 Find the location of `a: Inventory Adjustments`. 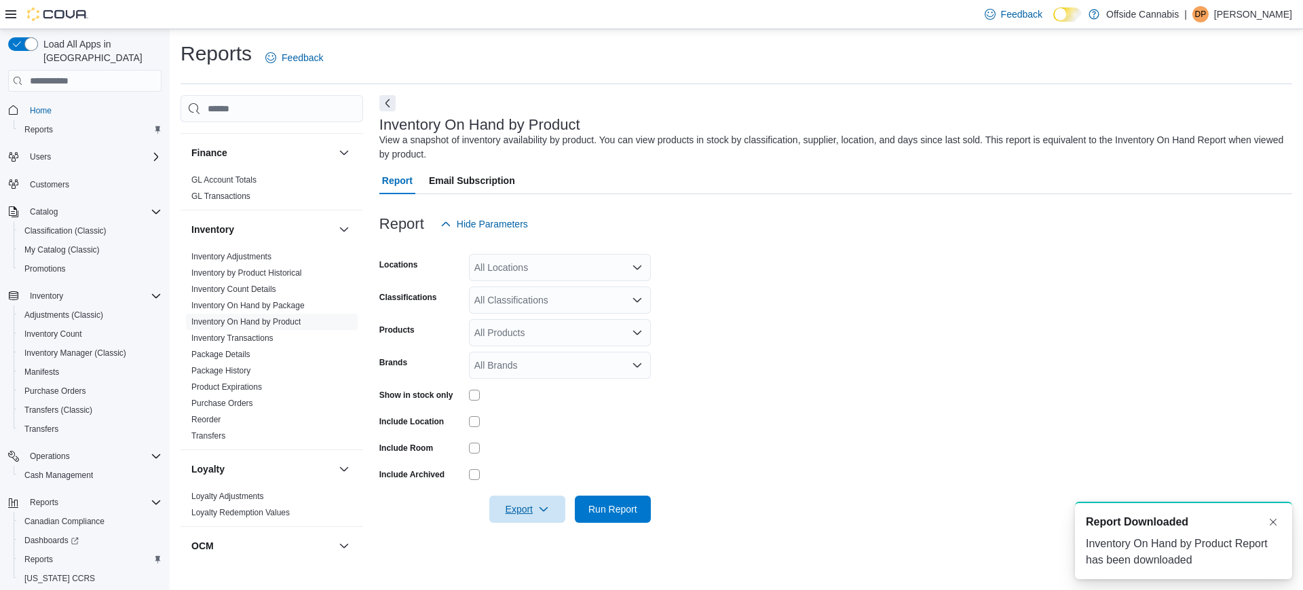

a: Inventory Adjustments is located at coordinates (231, 257).